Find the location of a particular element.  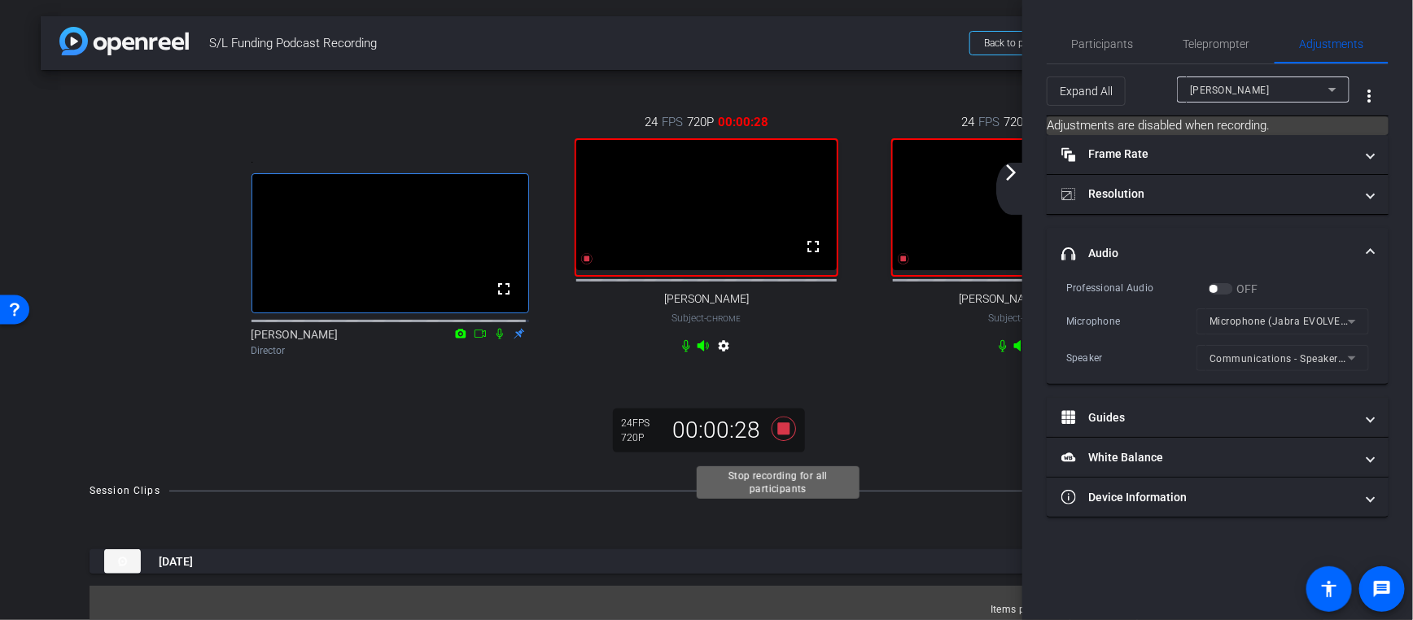

mat-panel-title: White Balance is located at coordinates (1208, 457).